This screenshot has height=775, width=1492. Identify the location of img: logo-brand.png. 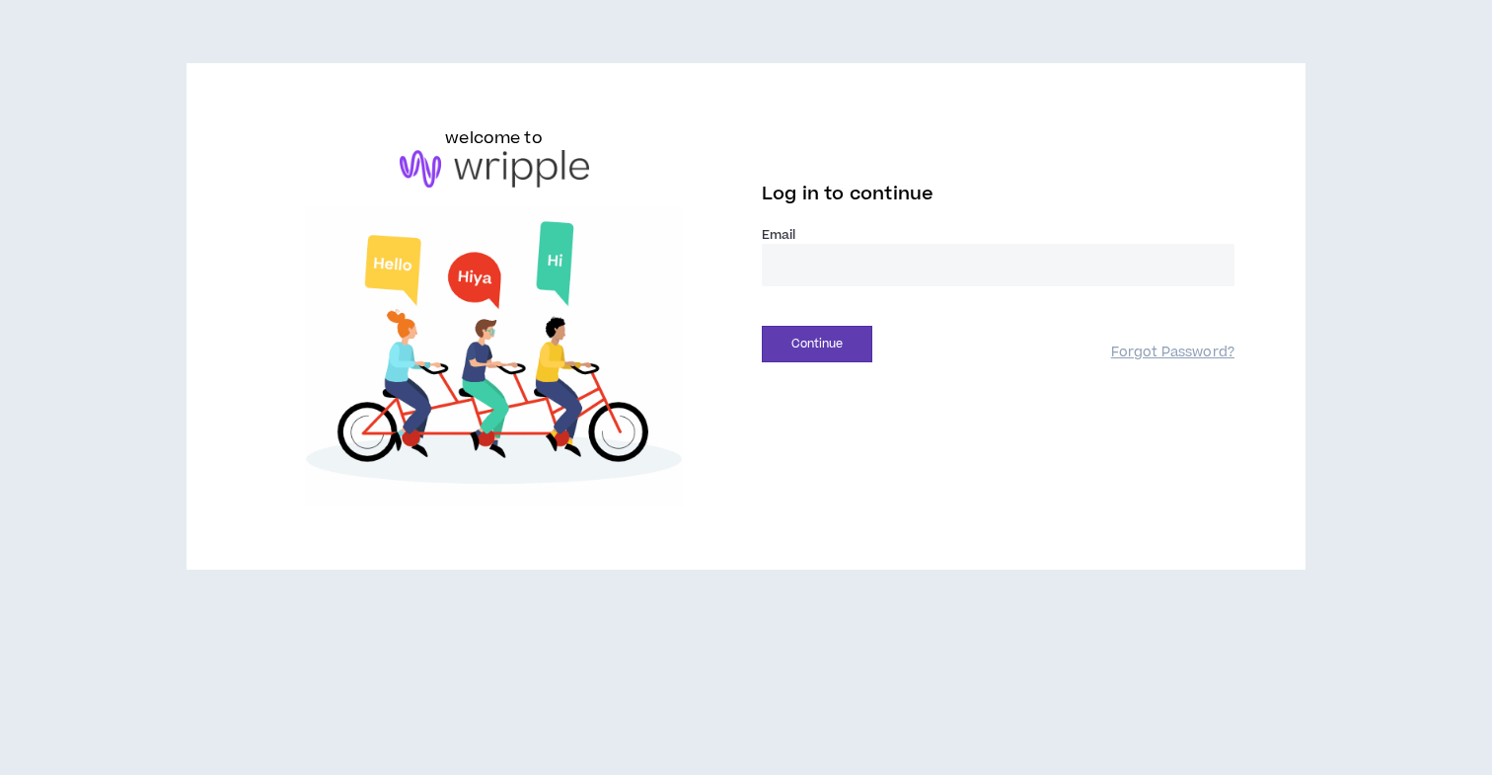
(494, 169).